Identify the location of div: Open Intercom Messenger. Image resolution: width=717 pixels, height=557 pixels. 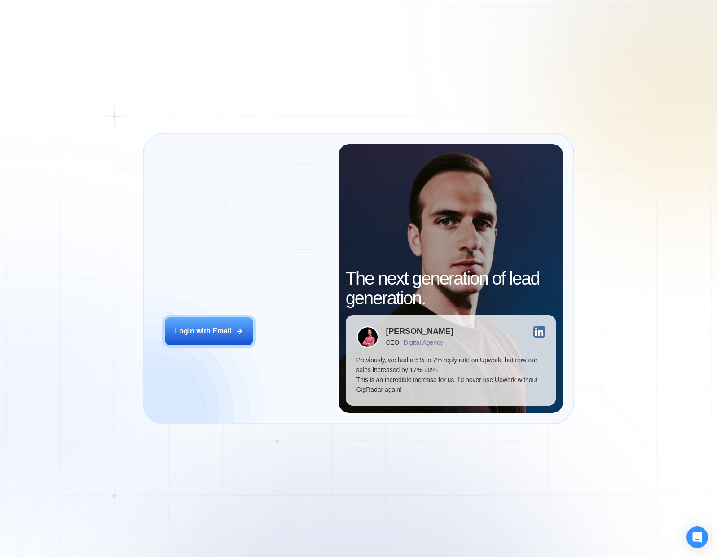
(698, 538).